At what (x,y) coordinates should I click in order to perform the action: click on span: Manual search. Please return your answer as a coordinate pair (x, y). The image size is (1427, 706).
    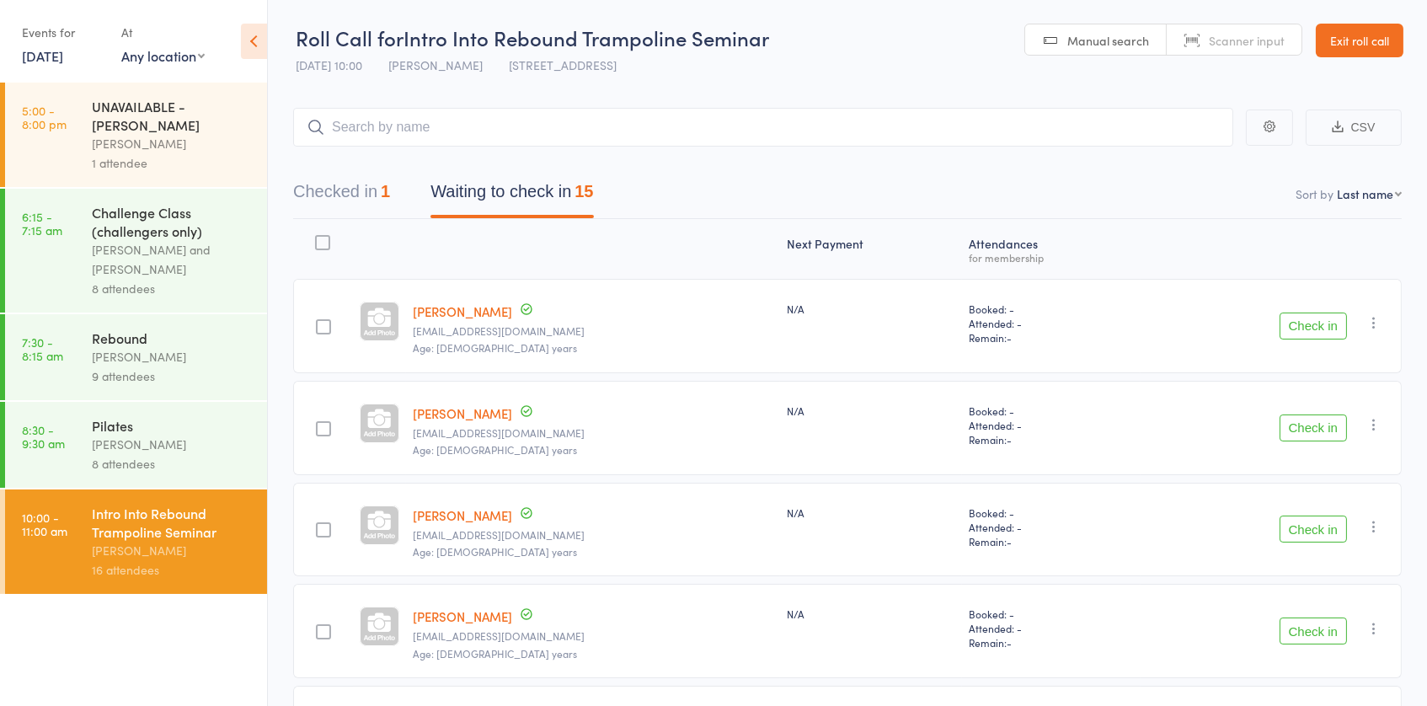
    Looking at the image, I should click on (1108, 40).